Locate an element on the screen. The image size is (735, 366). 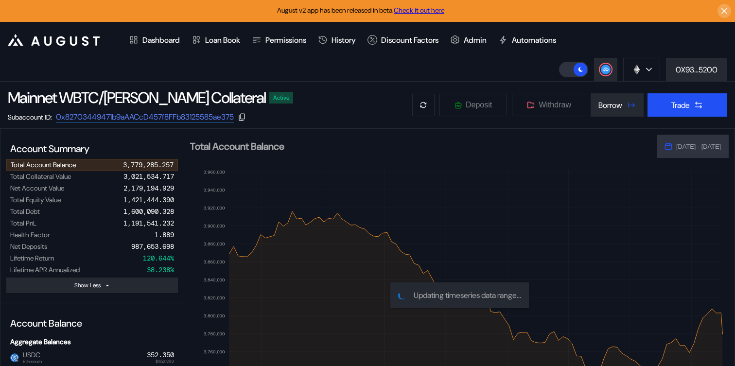
div: Lifetime Return is located at coordinates (32, 258).